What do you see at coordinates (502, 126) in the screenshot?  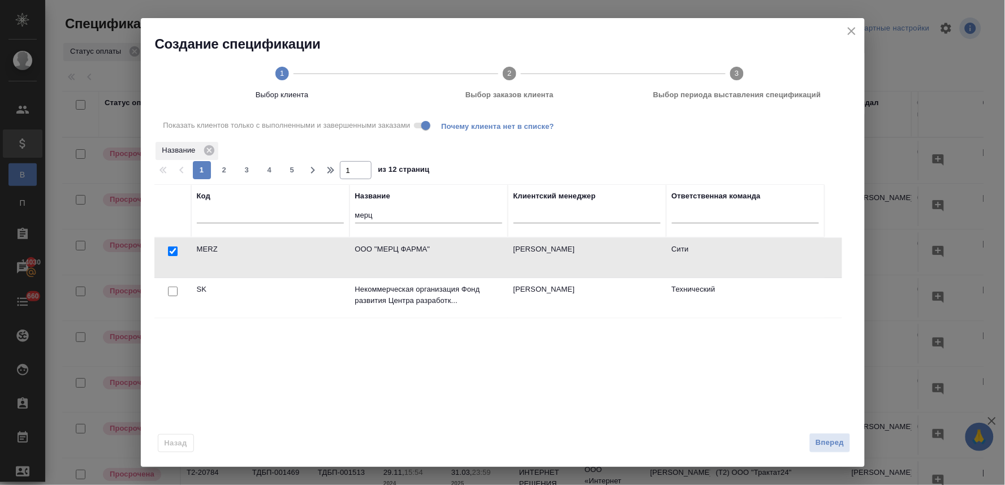 I see `span: Почему клиента нет в списке?` at bounding box center [502, 126].